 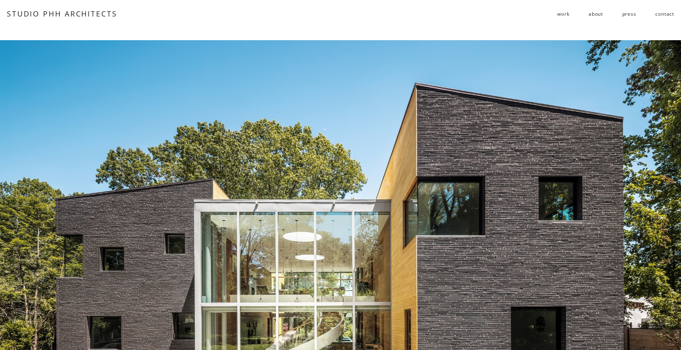 What do you see at coordinates (62, 14) in the screenshot?
I see `a: STUDIO PHH ARCHITECTS` at bounding box center [62, 14].